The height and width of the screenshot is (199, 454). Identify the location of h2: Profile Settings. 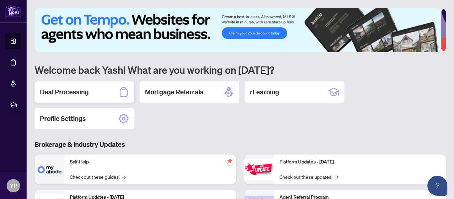
(63, 119).